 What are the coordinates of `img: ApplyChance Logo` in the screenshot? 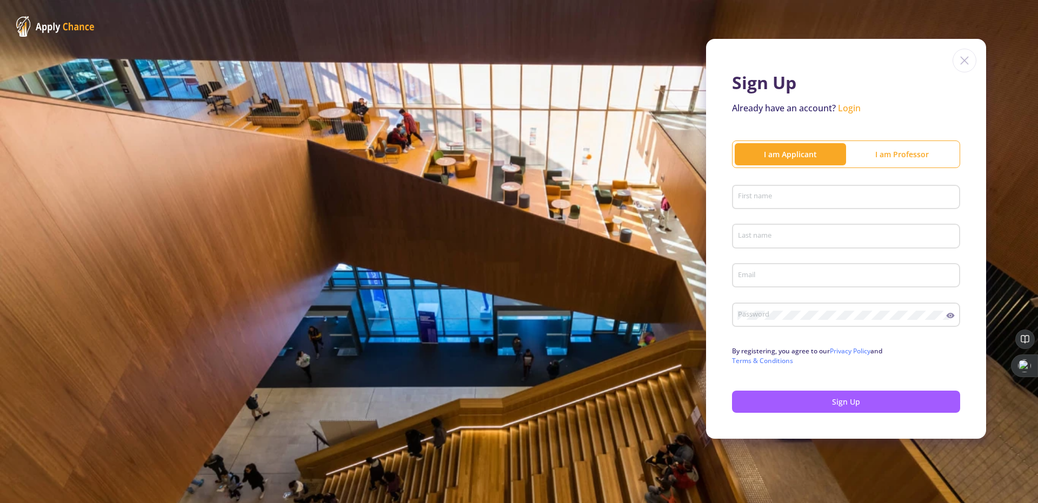 It's located at (55, 26).